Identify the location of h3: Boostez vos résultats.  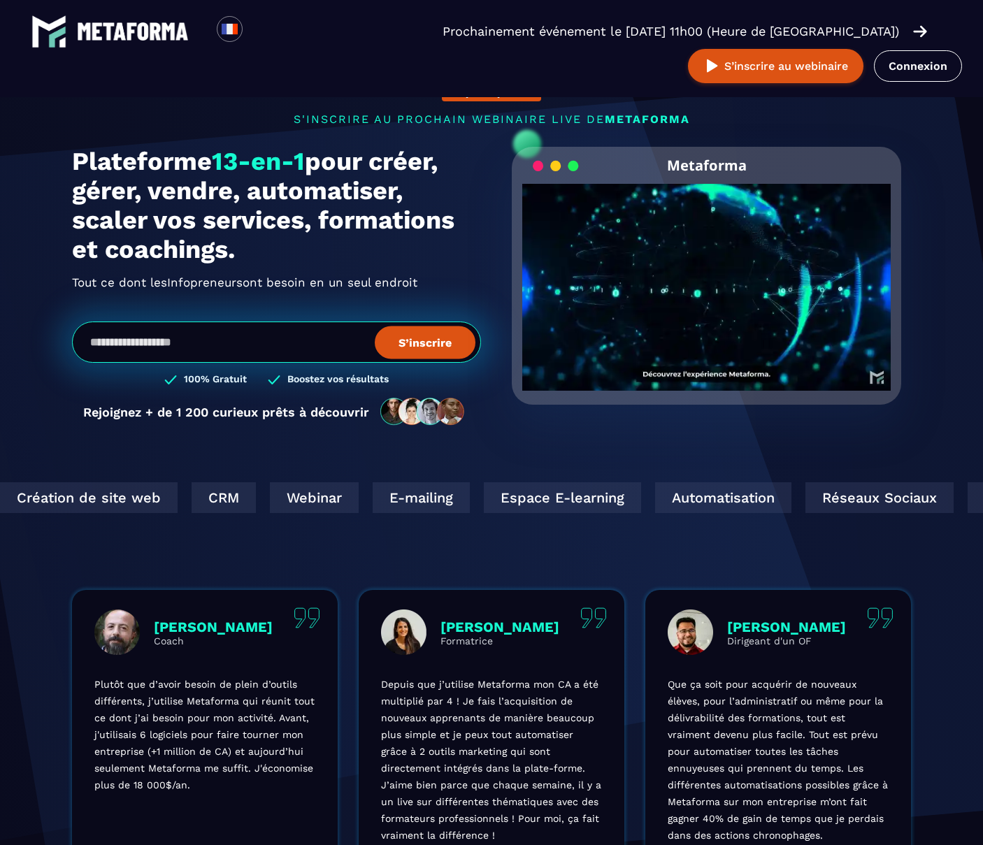
(338, 379).